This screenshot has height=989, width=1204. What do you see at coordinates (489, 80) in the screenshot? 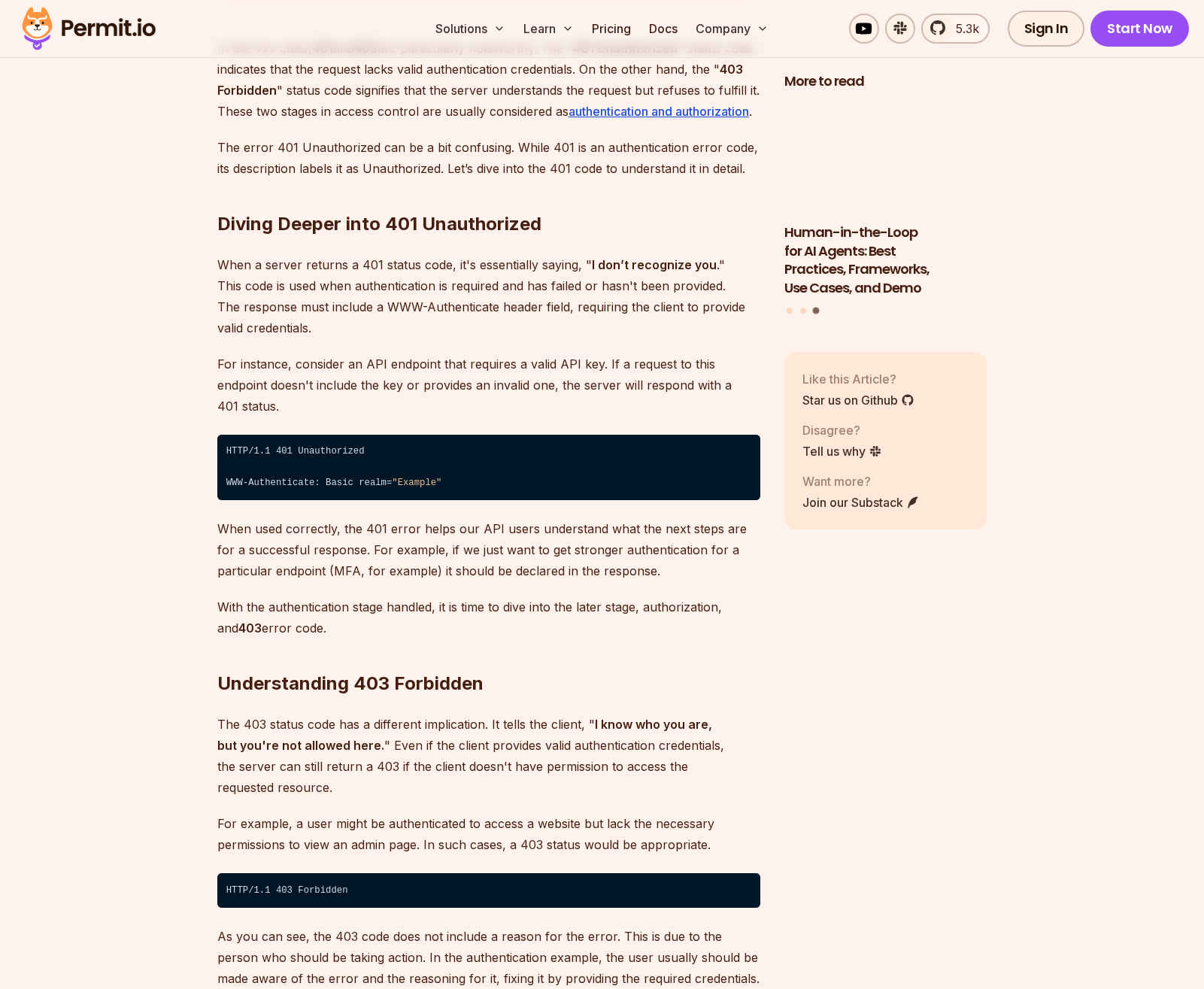
I see `p: In the 4xx class, and are particularly noteworthy. The " " status code indicates that the request...` at bounding box center [489, 80].